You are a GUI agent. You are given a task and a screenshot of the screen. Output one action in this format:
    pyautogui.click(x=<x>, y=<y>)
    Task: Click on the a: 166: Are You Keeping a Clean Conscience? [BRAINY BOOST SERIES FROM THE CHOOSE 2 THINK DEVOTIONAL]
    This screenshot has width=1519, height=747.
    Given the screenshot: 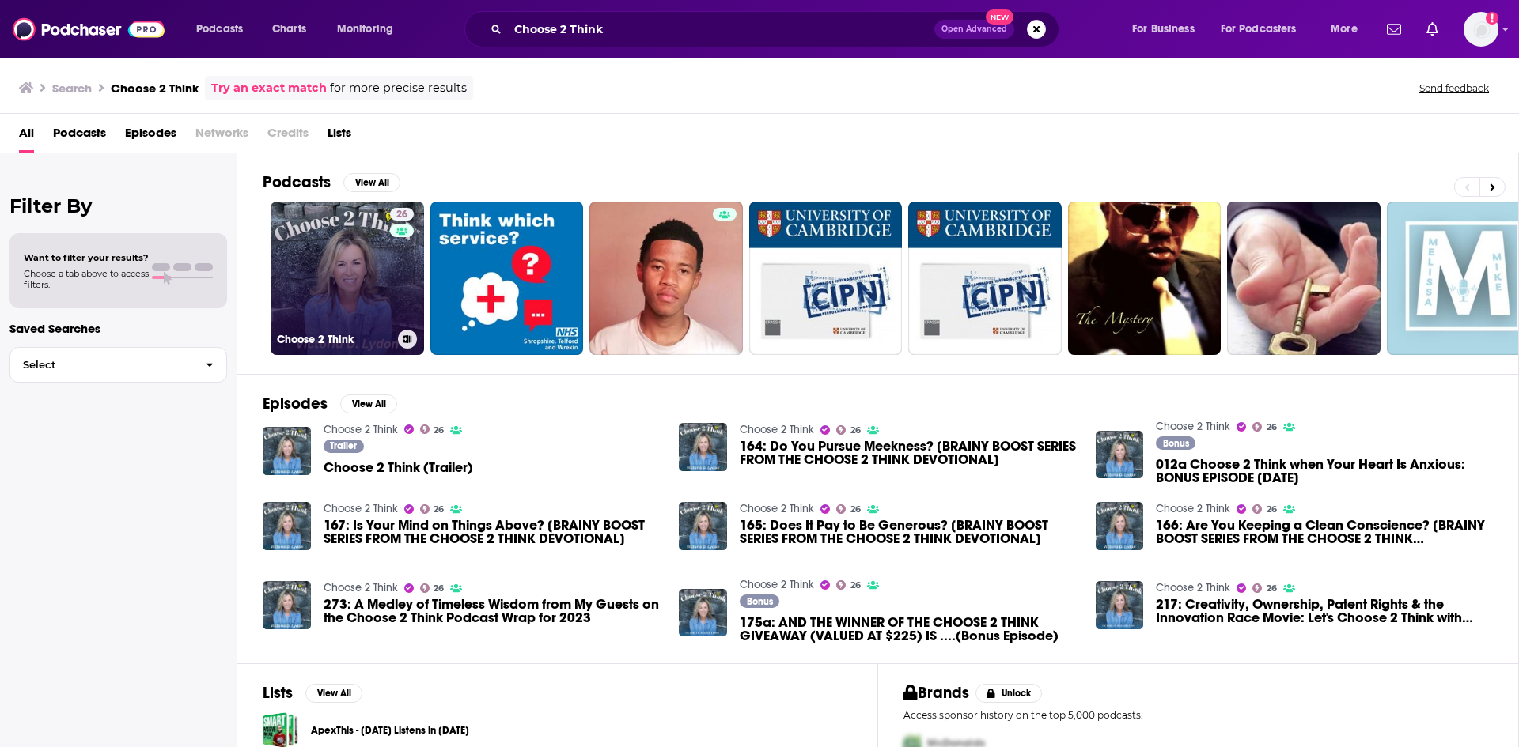 What is the action you would take?
    pyautogui.click(x=1324, y=532)
    